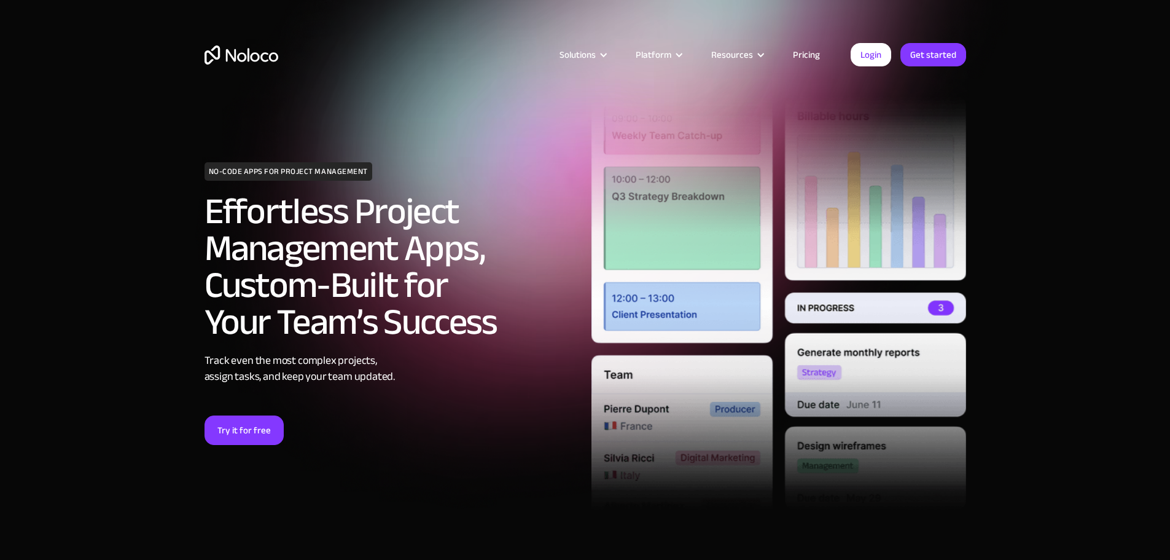  What do you see at coordinates (933, 55) in the screenshot?
I see `a: Get started` at bounding box center [933, 55].